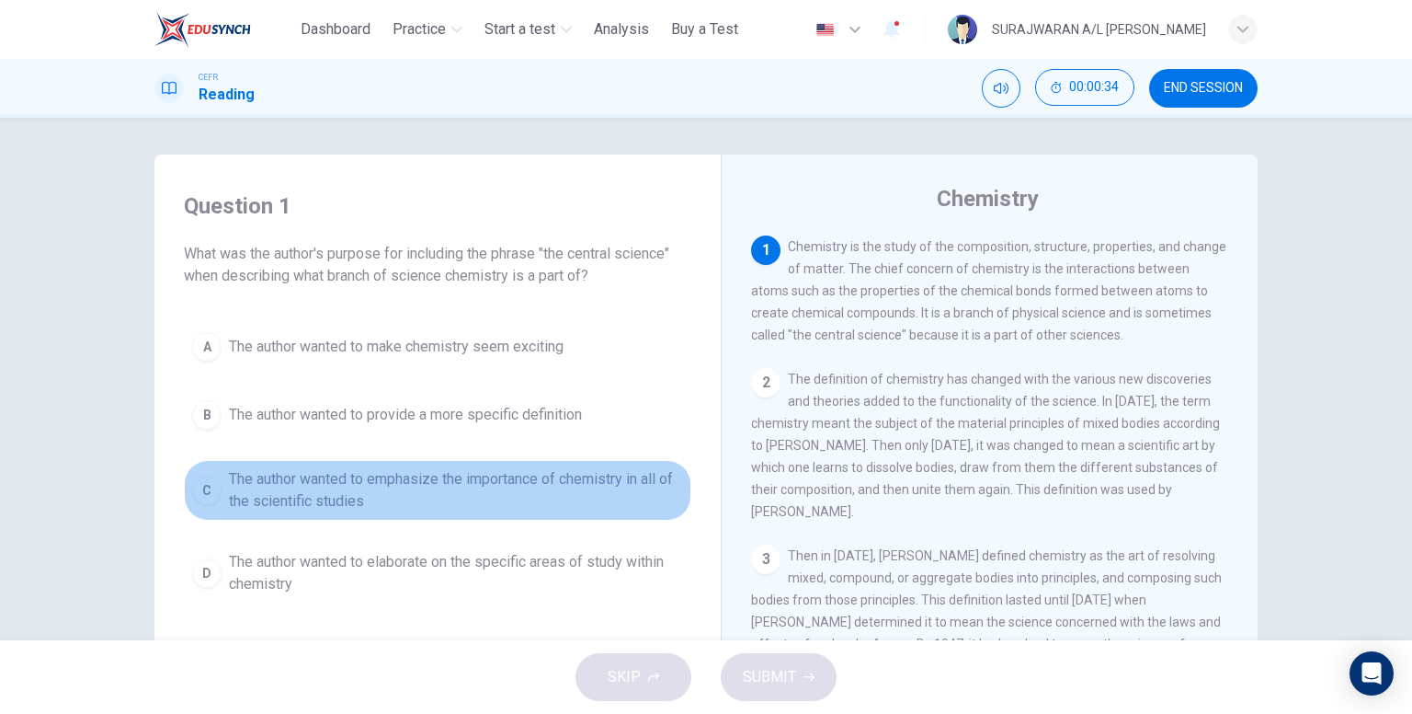 The width and height of the screenshot is (1412, 714). Describe the element at coordinates (428, 29) in the screenshot. I see `button: Practice` at that location.